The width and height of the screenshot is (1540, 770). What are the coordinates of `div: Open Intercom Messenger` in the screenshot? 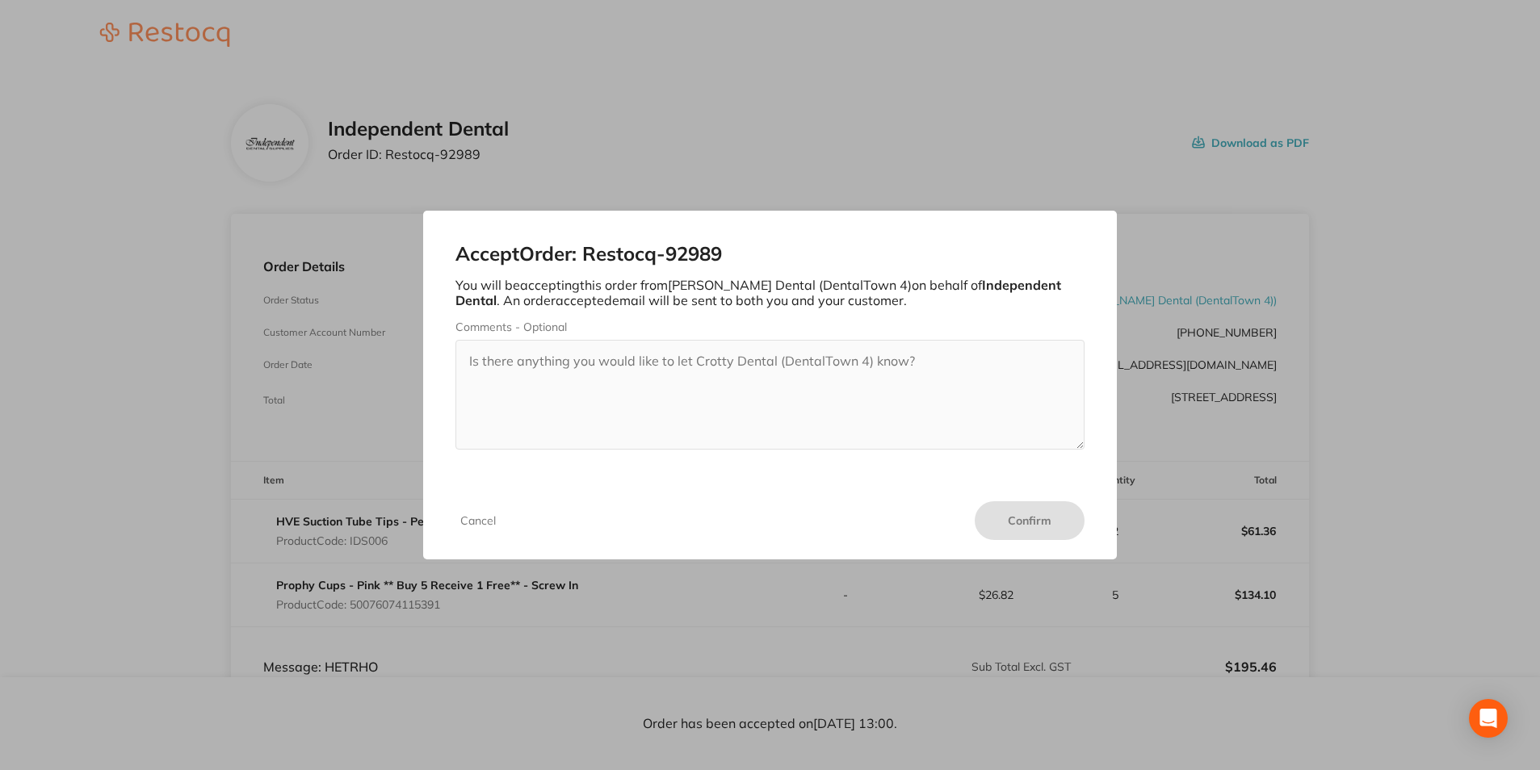 It's located at (1488, 719).